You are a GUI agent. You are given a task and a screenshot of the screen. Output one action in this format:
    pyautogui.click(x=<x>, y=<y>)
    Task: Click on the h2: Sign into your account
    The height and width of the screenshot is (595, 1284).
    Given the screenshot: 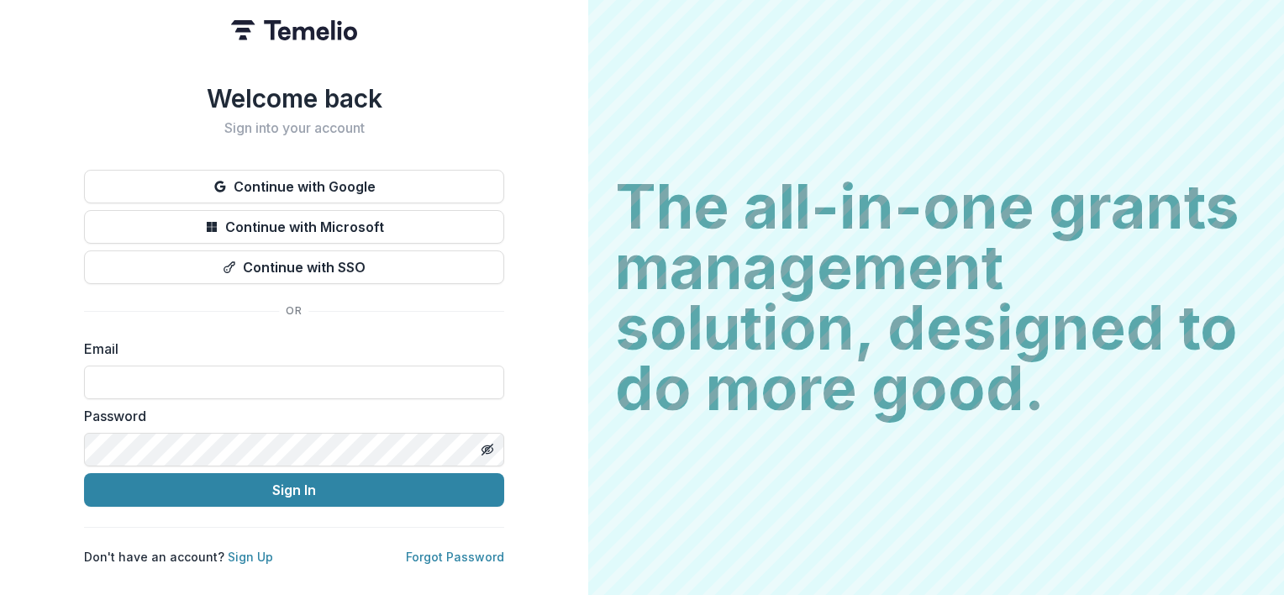 What is the action you would take?
    pyautogui.click(x=294, y=128)
    